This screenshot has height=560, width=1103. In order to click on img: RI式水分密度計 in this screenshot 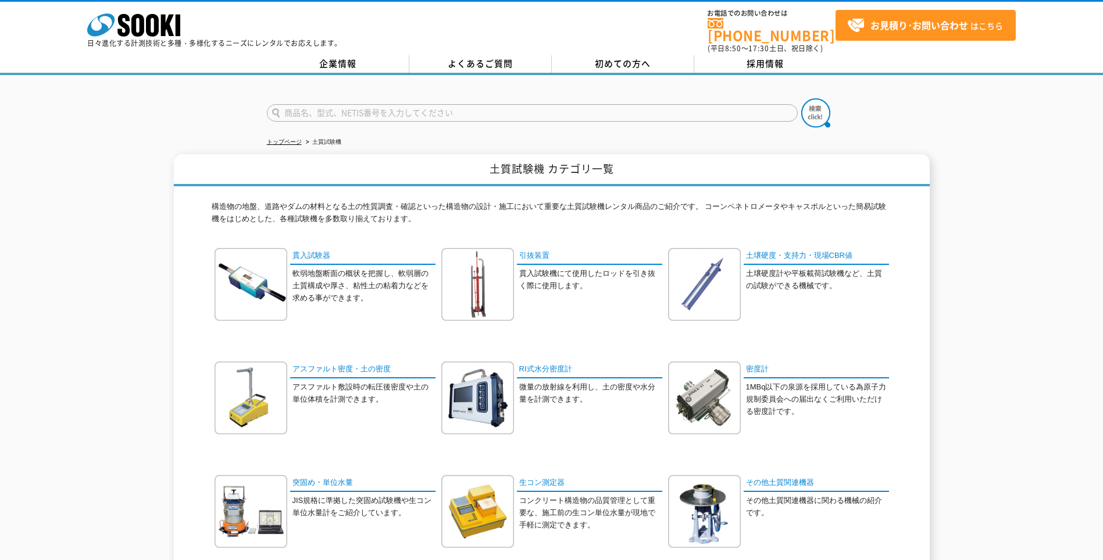, I will do `click(478, 397)`.